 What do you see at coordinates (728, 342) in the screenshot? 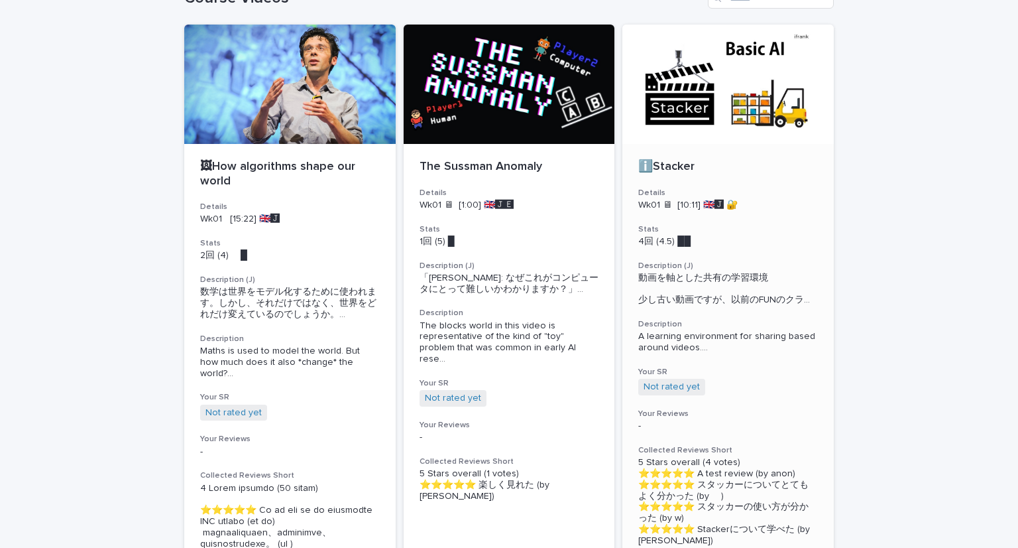
I see `span: A learning environment for sharing based around videos. ...` at bounding box center [728, 342].